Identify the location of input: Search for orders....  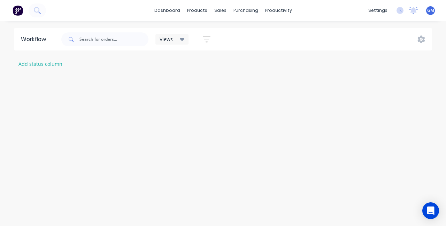
(114, 39).